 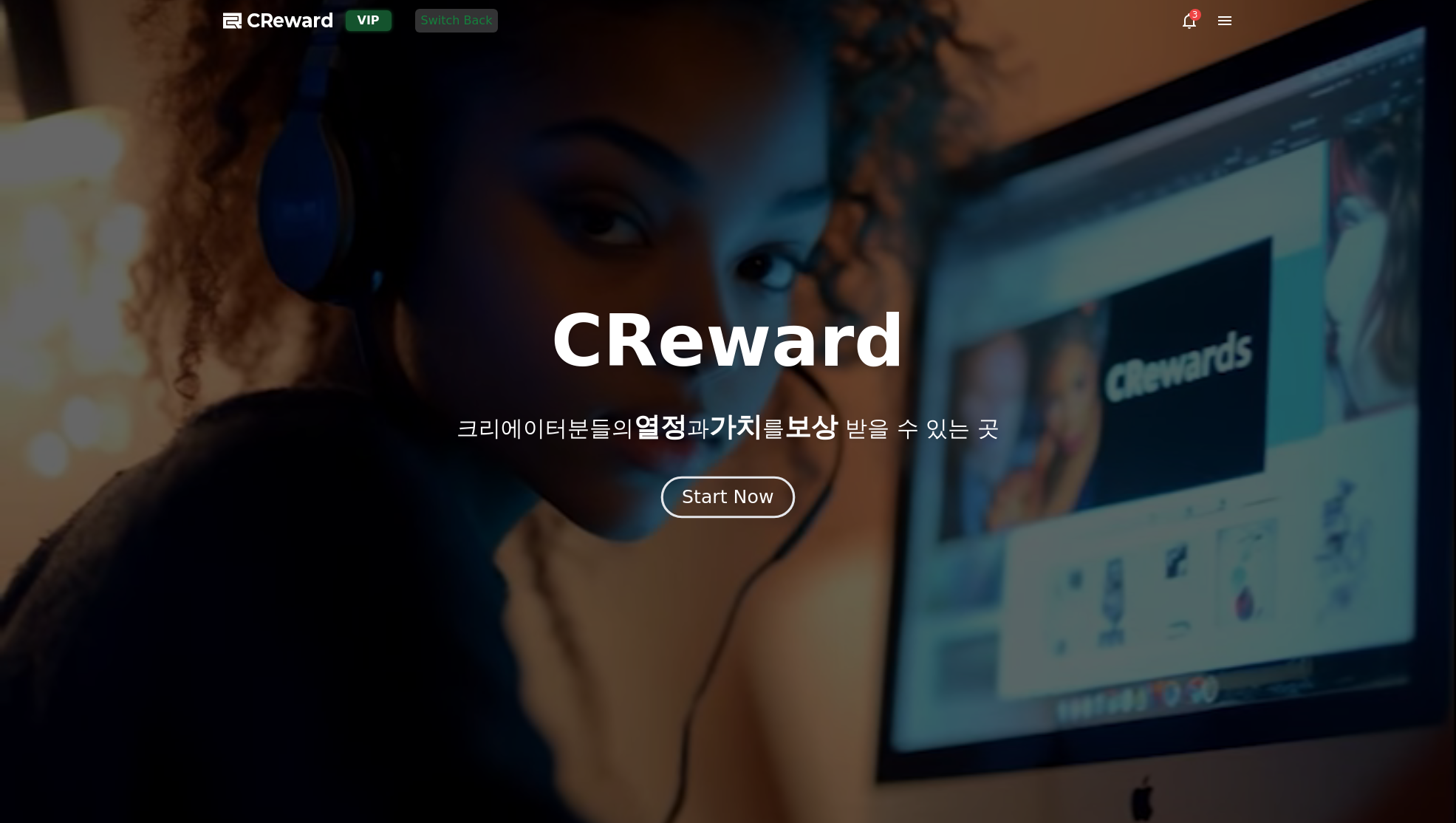 What do you see at coordinates (1195, 15) in the screenshot?
I see `div: 3` at bounding box center [1195, 15].